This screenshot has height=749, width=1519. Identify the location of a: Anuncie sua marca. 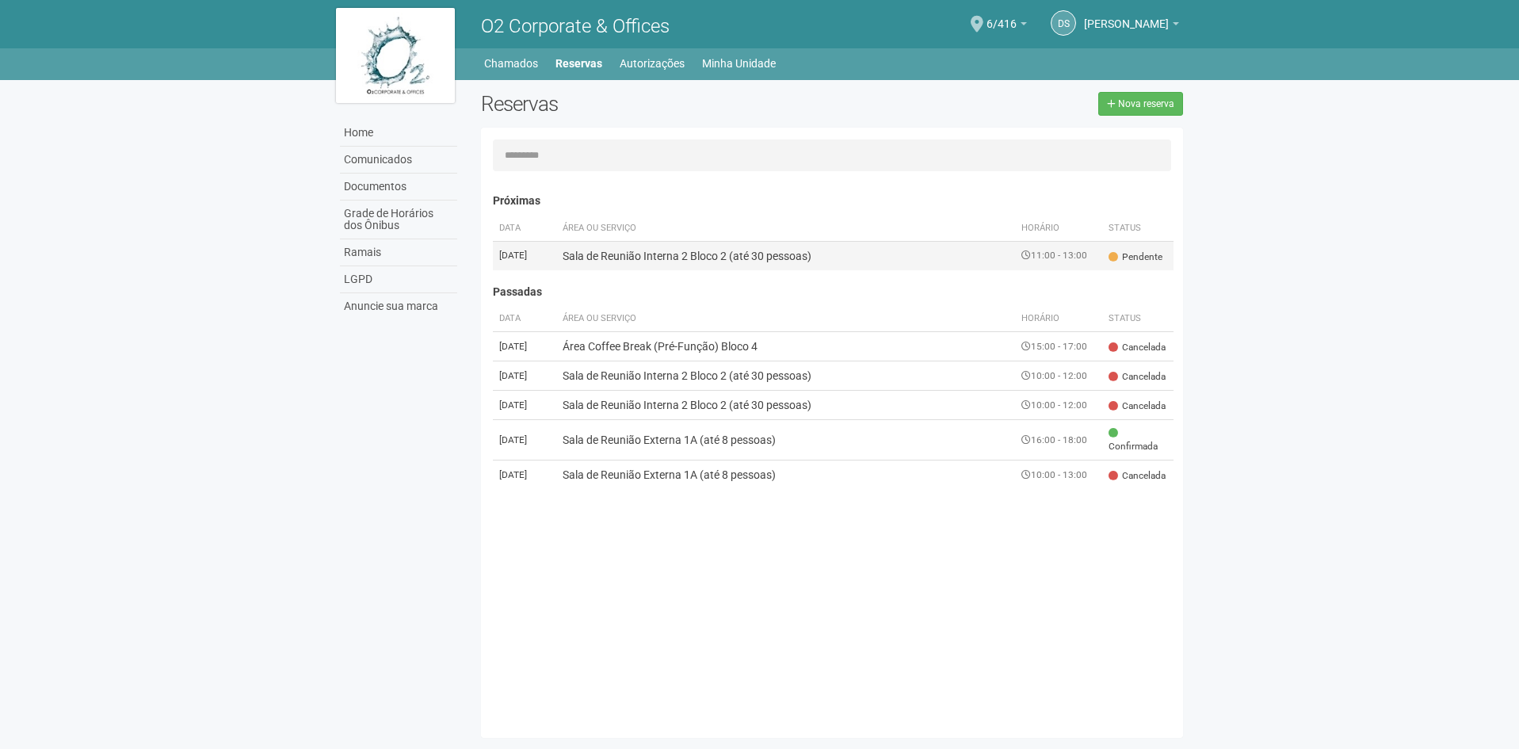
(399, 306).